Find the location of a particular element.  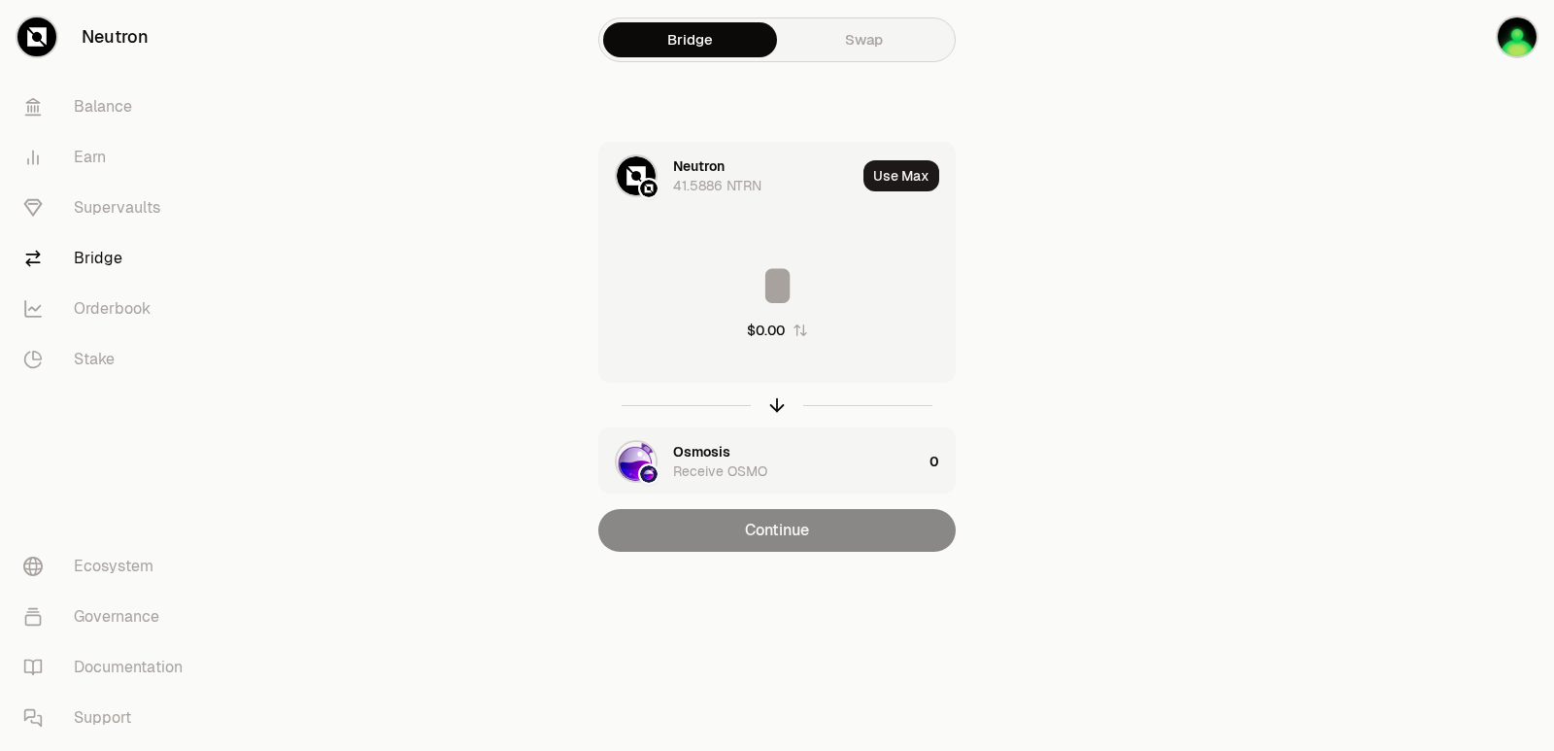

img: NTRN Logo is located at coordinates (636, 176).